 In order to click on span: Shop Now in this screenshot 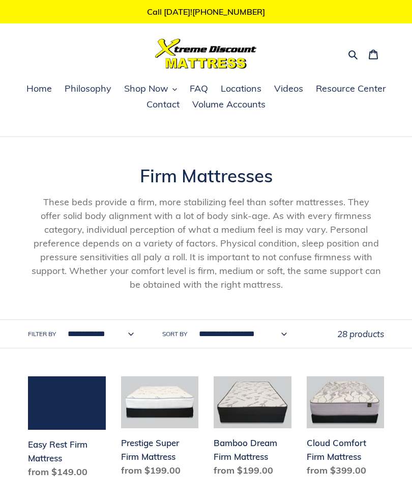, I will do `click(146, 89)`.